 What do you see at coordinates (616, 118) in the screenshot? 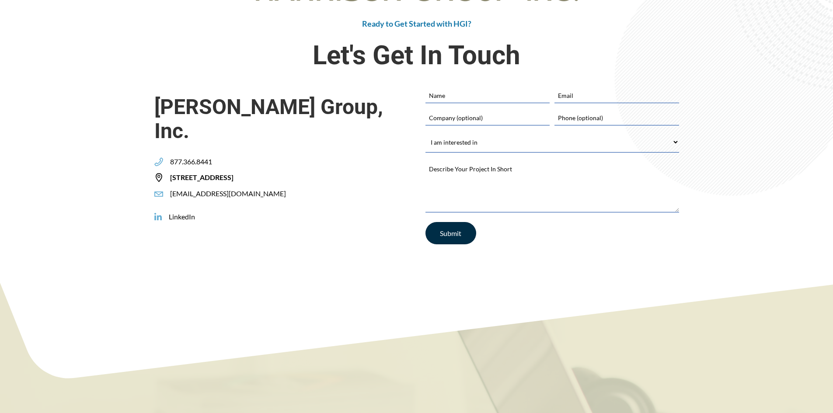
I see `input: Phone (optional)` at bounding box center [616, 118].